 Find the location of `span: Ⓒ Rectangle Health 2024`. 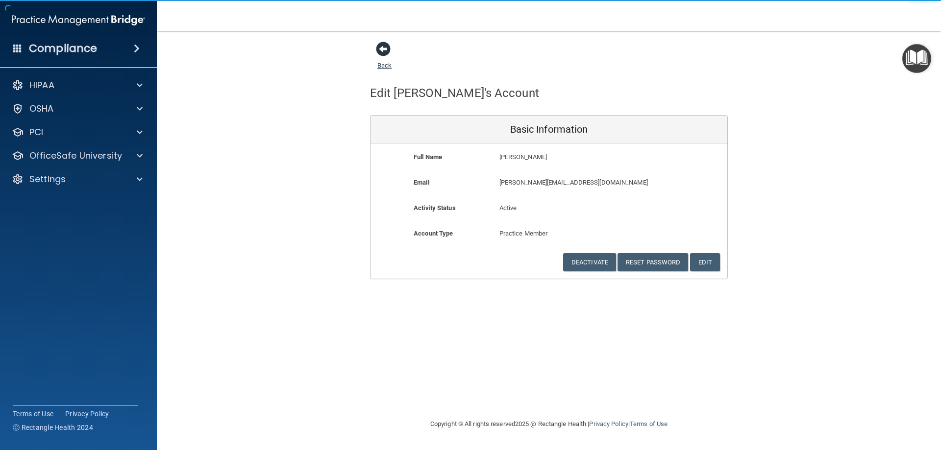

span: Ⓒ Rectangle Health 2024 is located at coordinates (53, 428).